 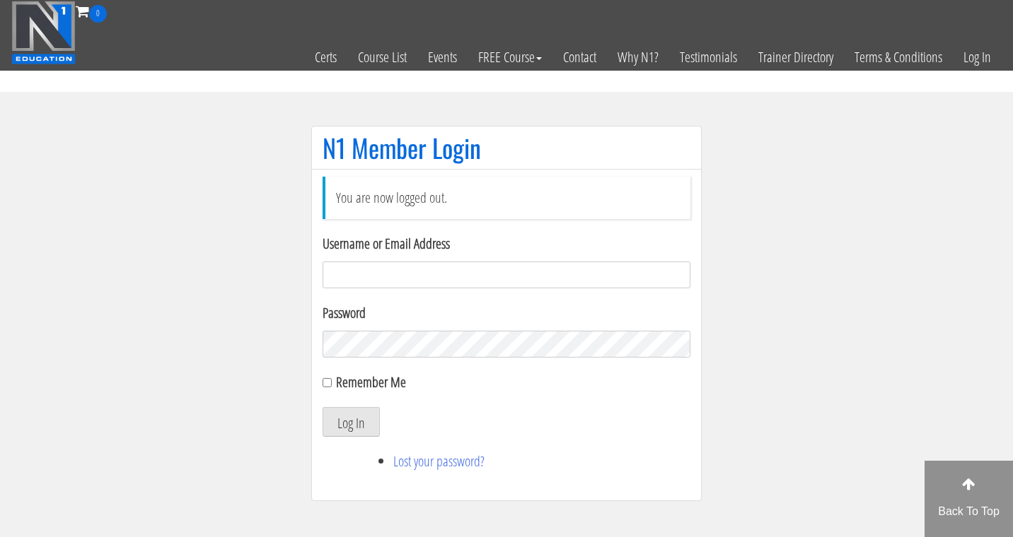 I want to click on label: Username or Email Address, so click(x=506, y=244).